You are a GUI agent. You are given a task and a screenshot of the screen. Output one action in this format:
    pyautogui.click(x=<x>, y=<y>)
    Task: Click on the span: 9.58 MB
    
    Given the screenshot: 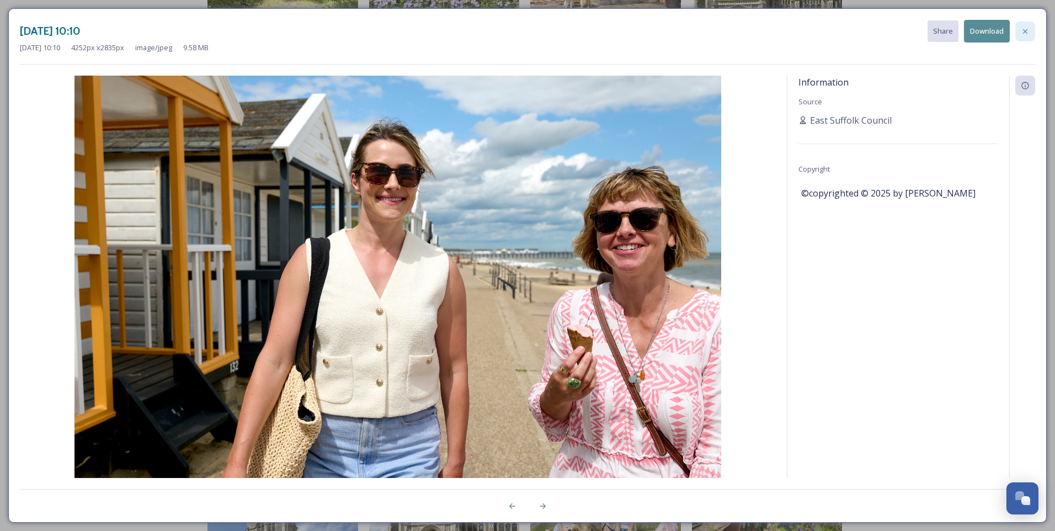 What is the action you would take?
    pyautogui.click(x=196, y=47)
    